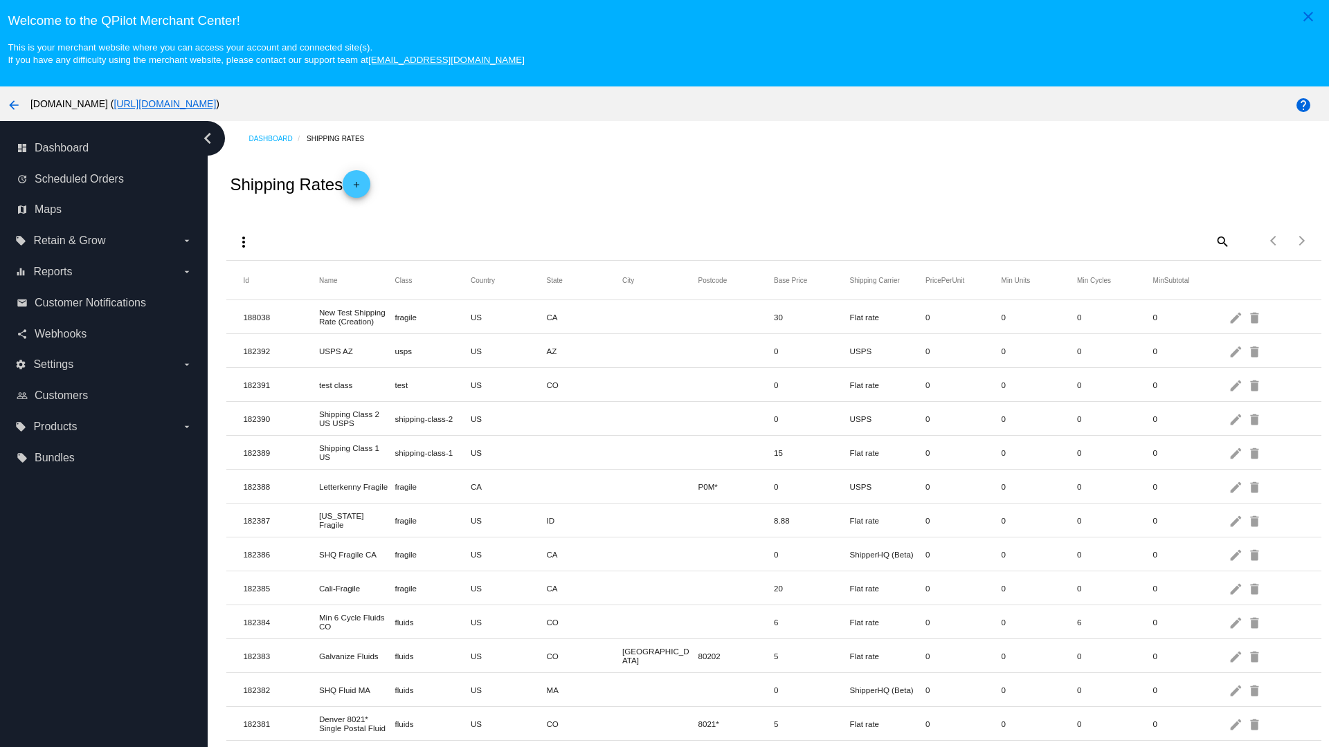 The image size is (1329, 747). I want to click on mat-cell: Shipping Class 2 US USPS, so click(357, 419).